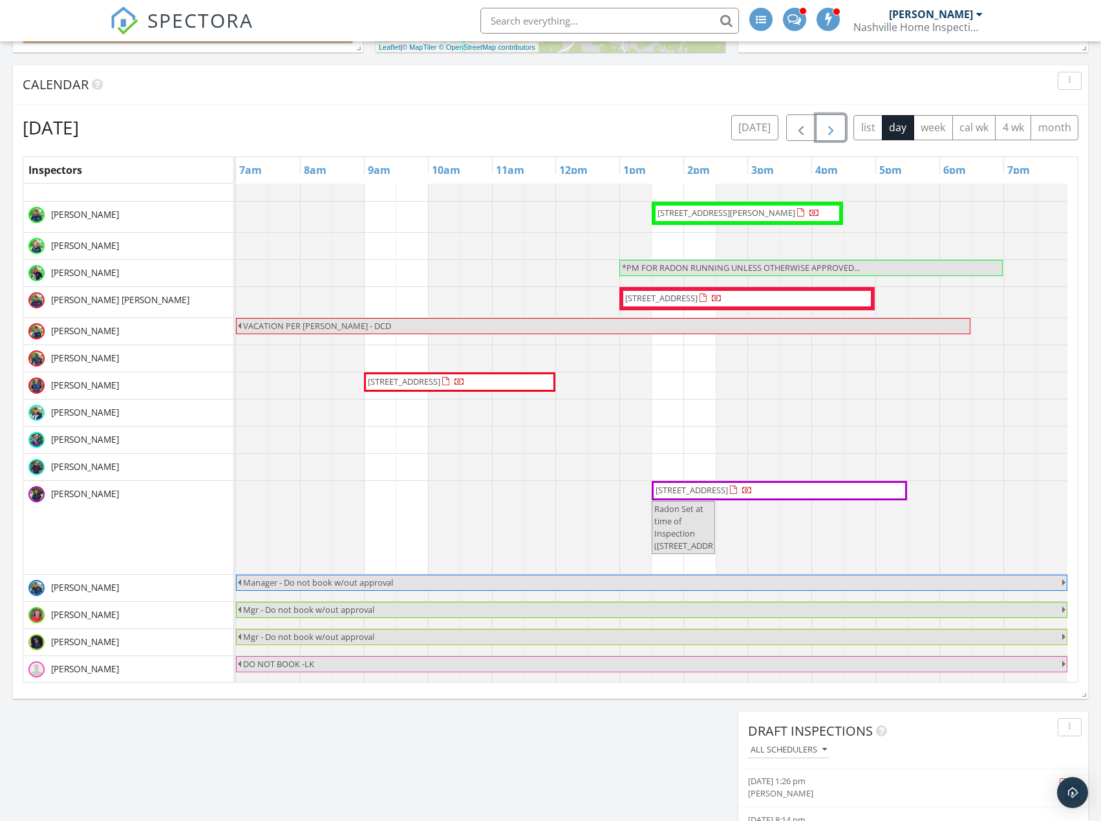 Image resolution: width=1101 pixels, height=821 pixels. What do you see at coordinates (124, 21) in the screenshot?
I see `img: The Best Home Inspection Software - Spectora` at bounding box center [124, 21].